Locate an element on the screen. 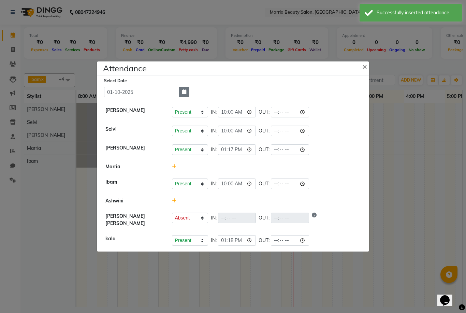  div: Successfully inserted attendance. is located at coordinates (416, 13).